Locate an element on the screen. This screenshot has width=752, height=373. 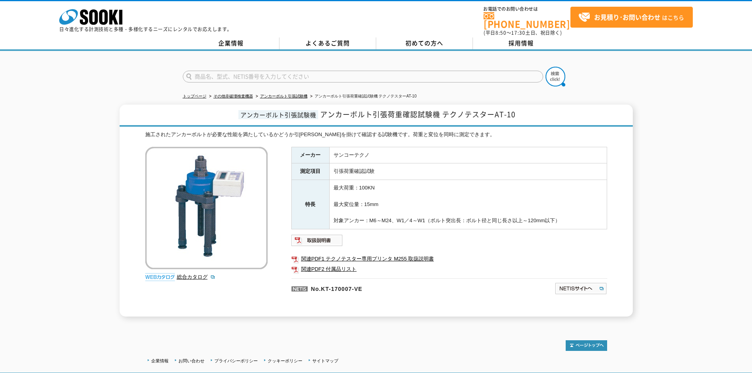
th: 特長 is located at coordinates (310, 205).